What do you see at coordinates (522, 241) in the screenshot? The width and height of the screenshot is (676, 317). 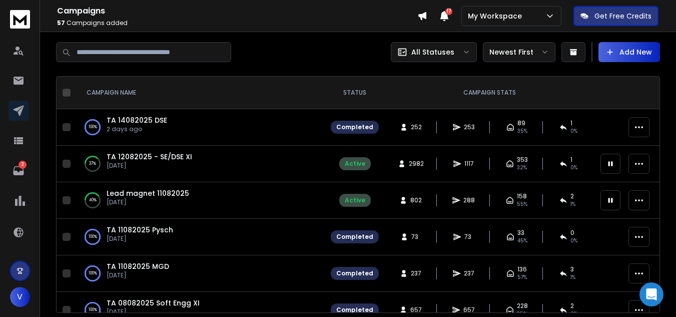 I see `span: 45 %` at bounding box center [522, 241].